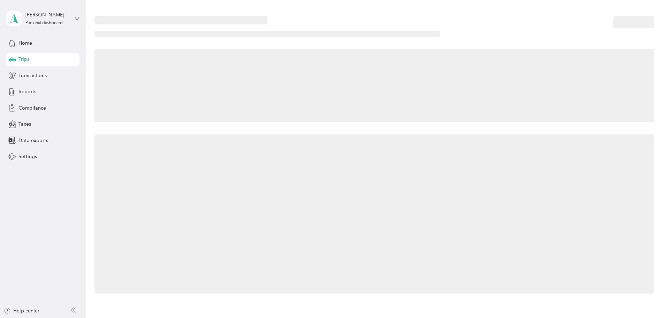 The height and width of the screenshot is (318, 666). What do you see at coordinates (22, 310) in the screenshot?
I see `button: Help center` at bounding box center [22, 310].